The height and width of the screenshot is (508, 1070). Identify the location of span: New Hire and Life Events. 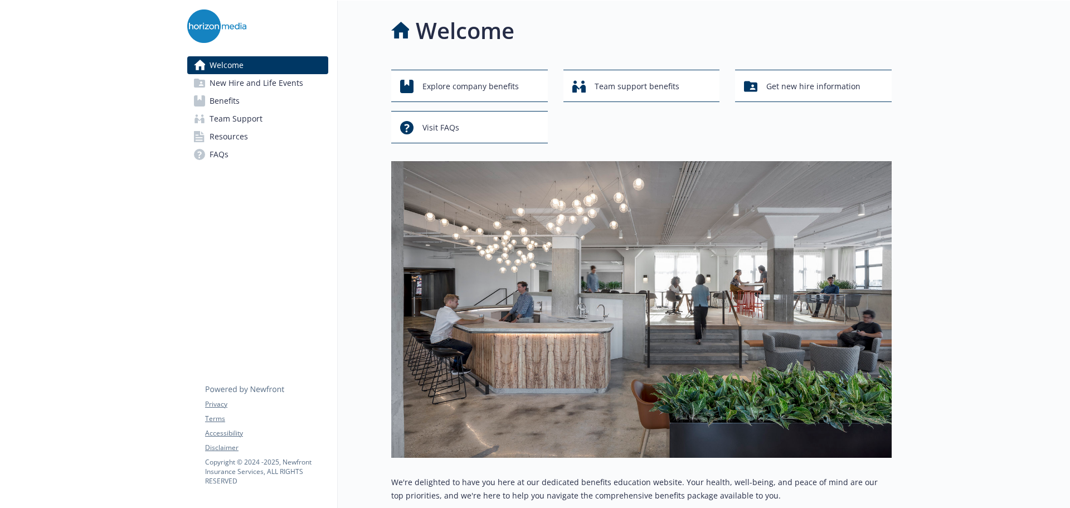
(256, 83).